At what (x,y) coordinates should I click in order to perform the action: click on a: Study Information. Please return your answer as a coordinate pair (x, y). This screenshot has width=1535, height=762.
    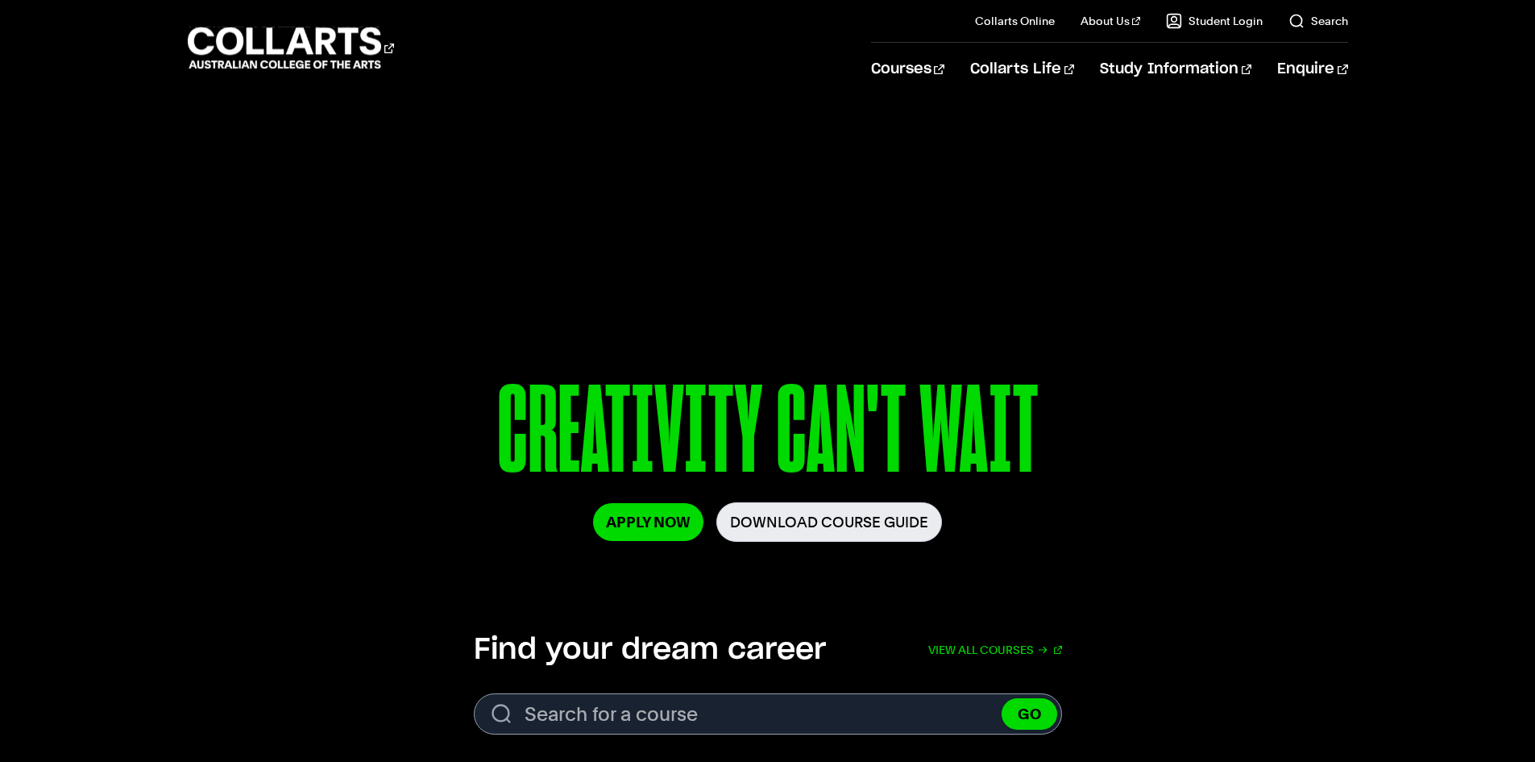
    Looking at the image, I should click on (1176, 69).